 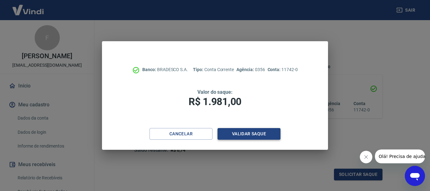 I want to click on span: Banco:, so click(x=150, y=70).